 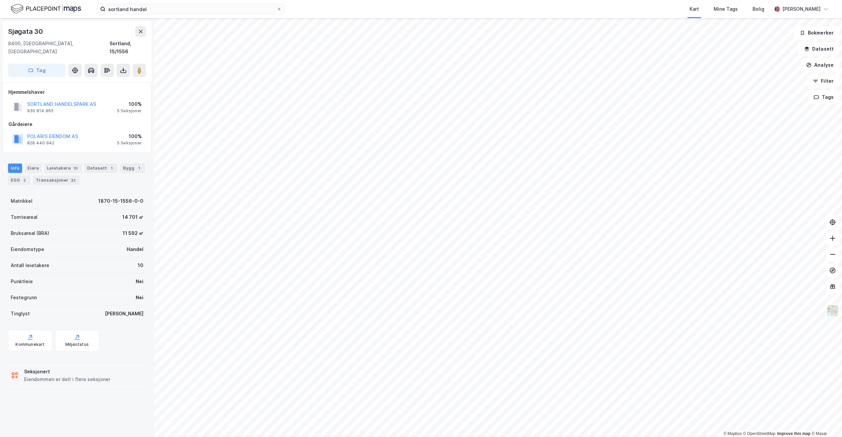 I want to click on div: Bygg, so click(x=133, y=168).